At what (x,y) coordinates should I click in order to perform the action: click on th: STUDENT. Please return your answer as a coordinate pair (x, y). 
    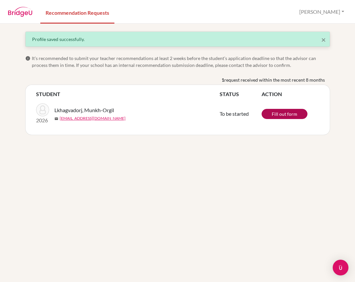
    Looking at the image, I should click on (128, 94).